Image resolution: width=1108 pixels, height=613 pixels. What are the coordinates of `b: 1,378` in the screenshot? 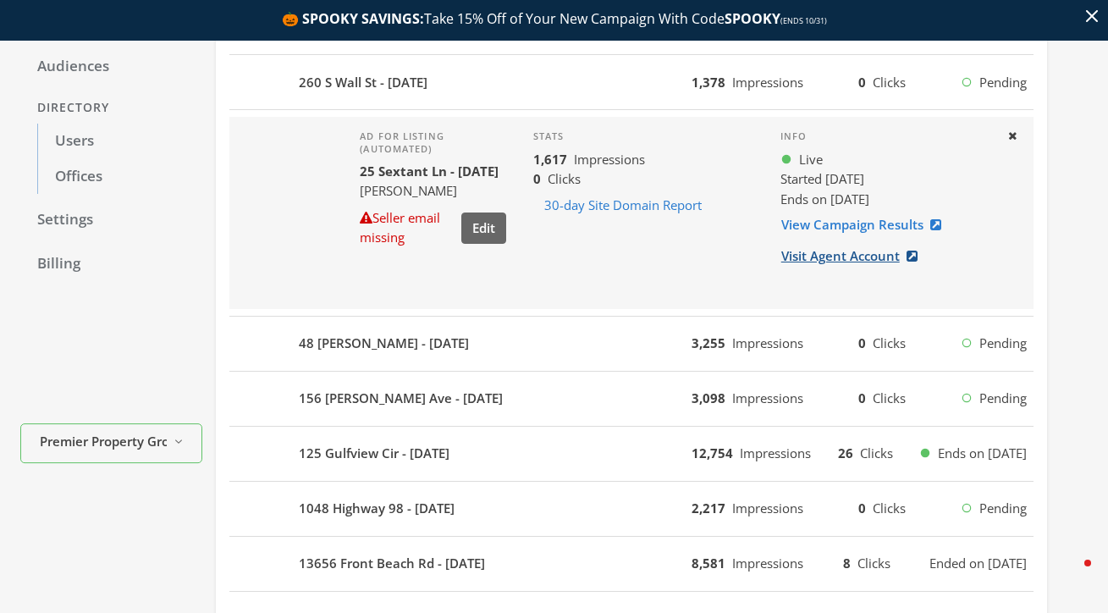 It's located at (708, 82).